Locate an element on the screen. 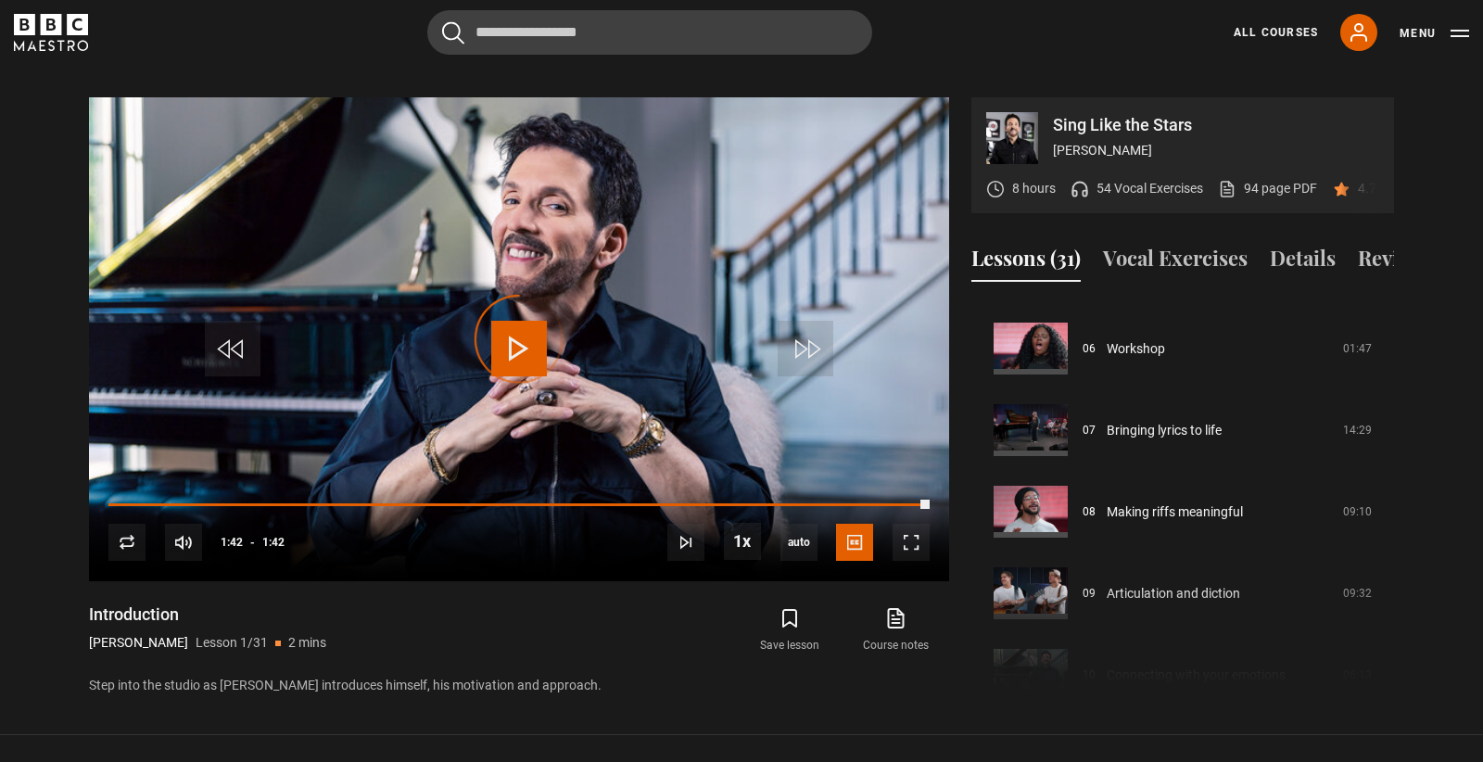 This screenshot has width=1483, height=762. p: 2 mins is located at coordinates (307, 642).